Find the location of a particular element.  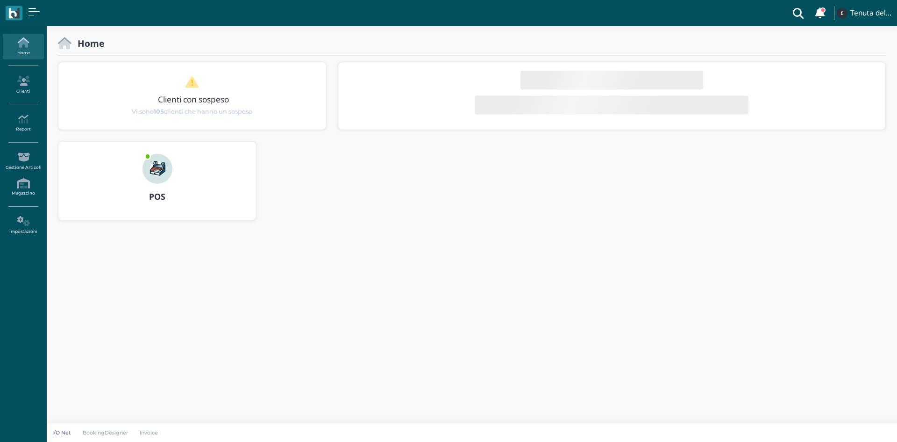

h4: Tenuta del Barco is located at coordinates (871, 13).